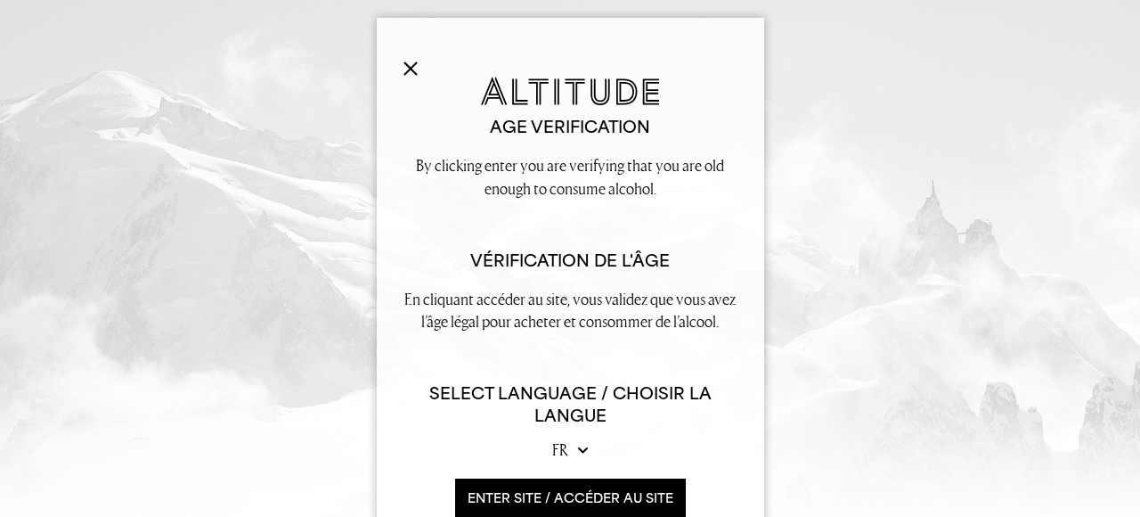 This screenshot has width=1140, height=517. Describe the element at coordinates (570, 90) in the screenshot. I see `img: Altitude Gin` at that location.